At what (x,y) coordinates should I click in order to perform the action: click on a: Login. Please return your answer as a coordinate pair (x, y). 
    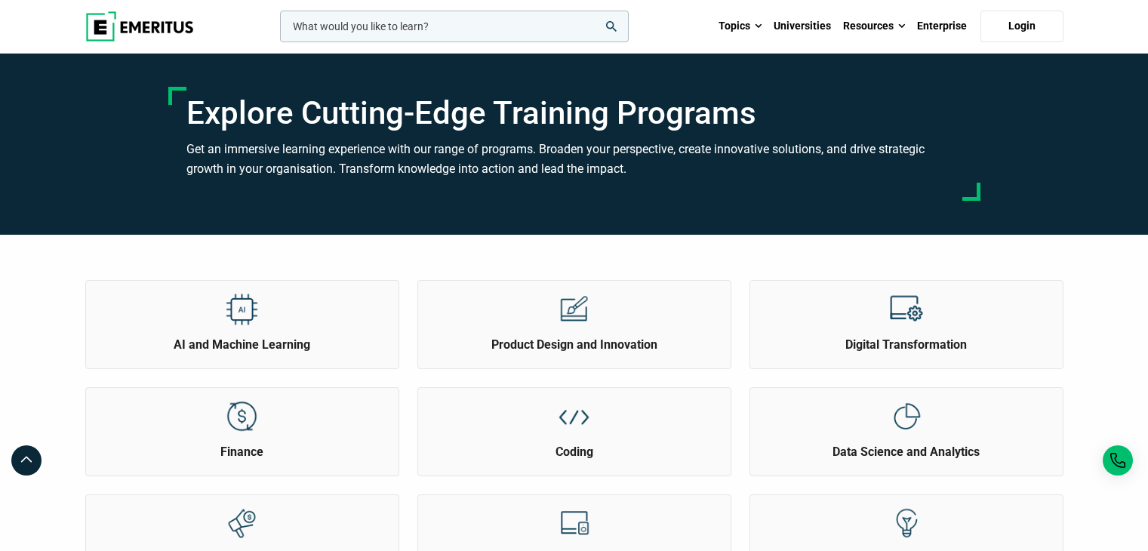
    Looking at the image, I should click on (1022, 26).